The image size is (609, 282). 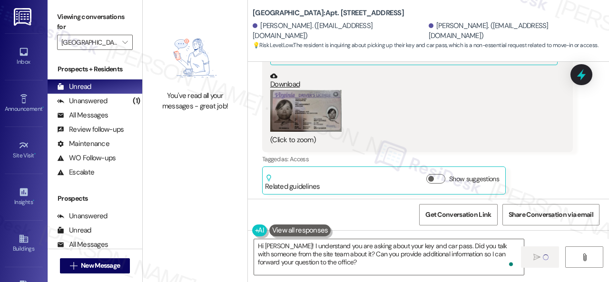 What do you see at coordinates (551, 215) in the screenshot?
I see `span: Share Conversation via email` at bounding box center [551, 215].